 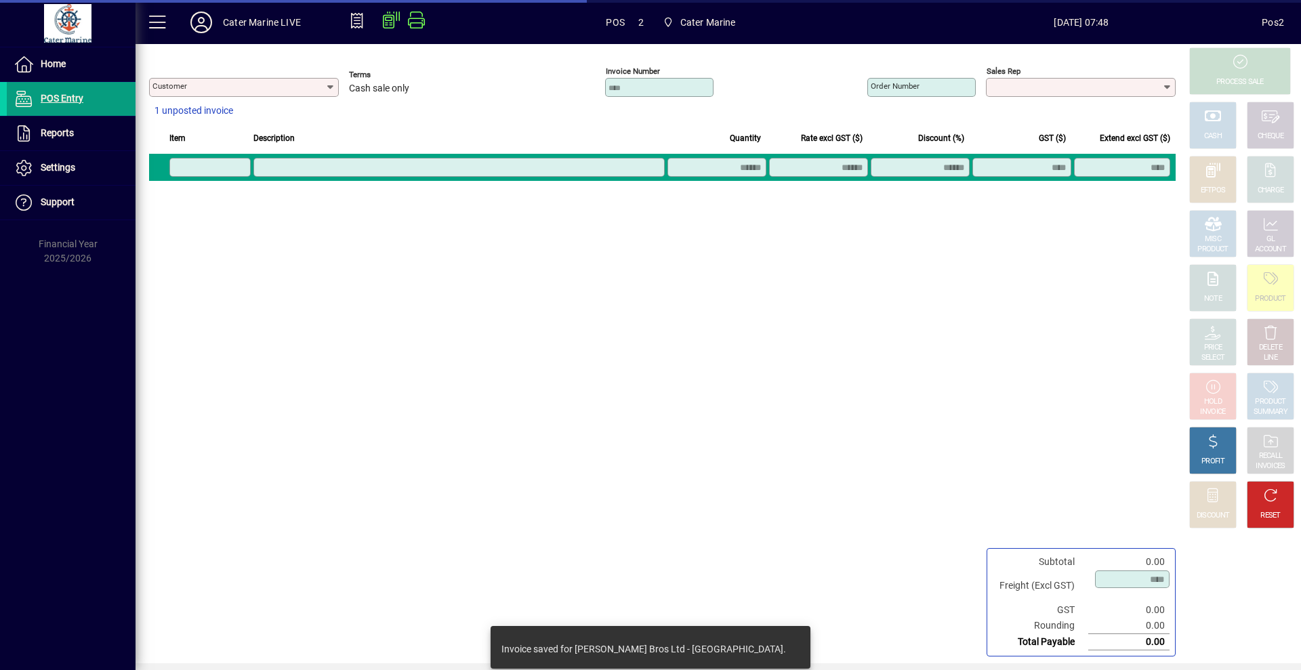 What do you see at coordinates (379, 89) in the screenshot?
I see `span: Cash sale only` at bounding box center [379, 89].